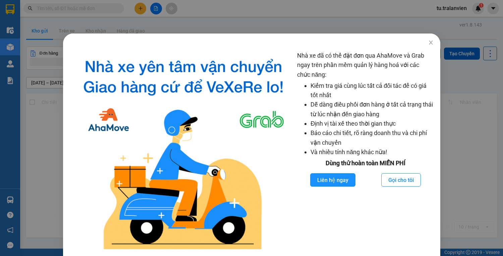 The image size is (503, 256). Describe the element at coordinates (431, 43) in the screenshot. I see `button: Close` at that location.